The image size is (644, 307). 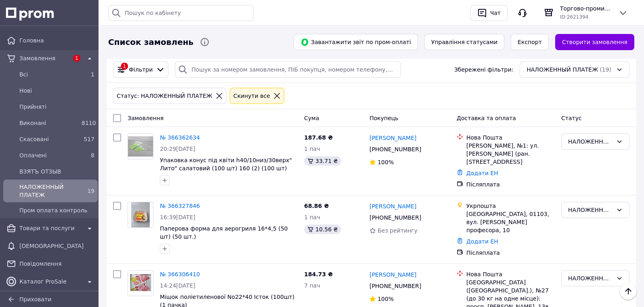 I want to click on span: Торгово-промислова компанія: Зав Маг Пром, so click(x=586, y=8).